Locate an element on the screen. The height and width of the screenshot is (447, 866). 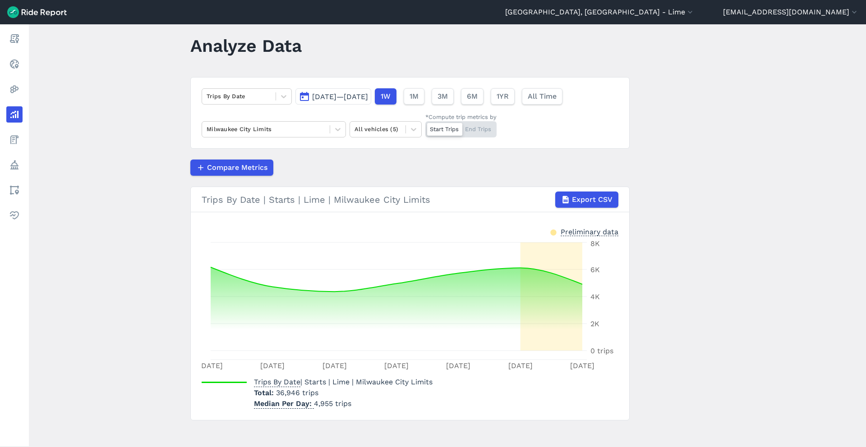
span: Compare Metrics is located at coordinates (237, 168).